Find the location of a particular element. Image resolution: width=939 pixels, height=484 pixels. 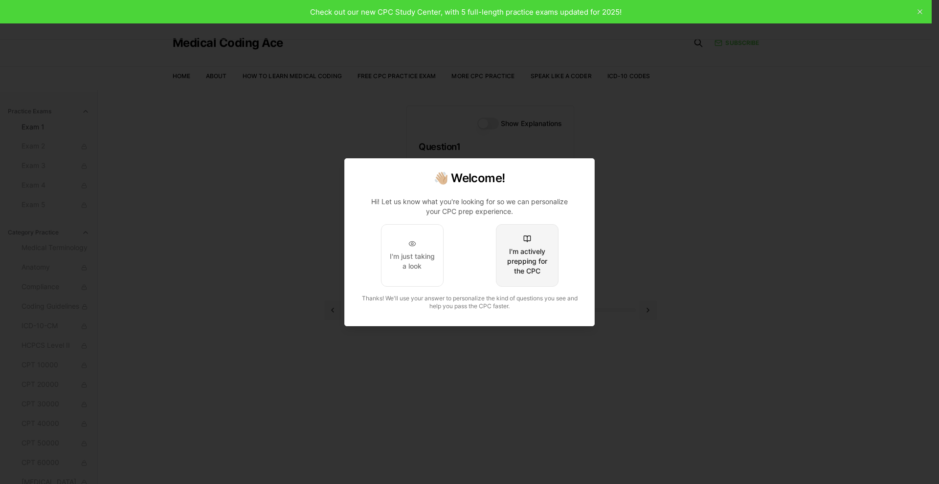

div: I'm actively prepping for the CPC is located at coordinates (527, 262).